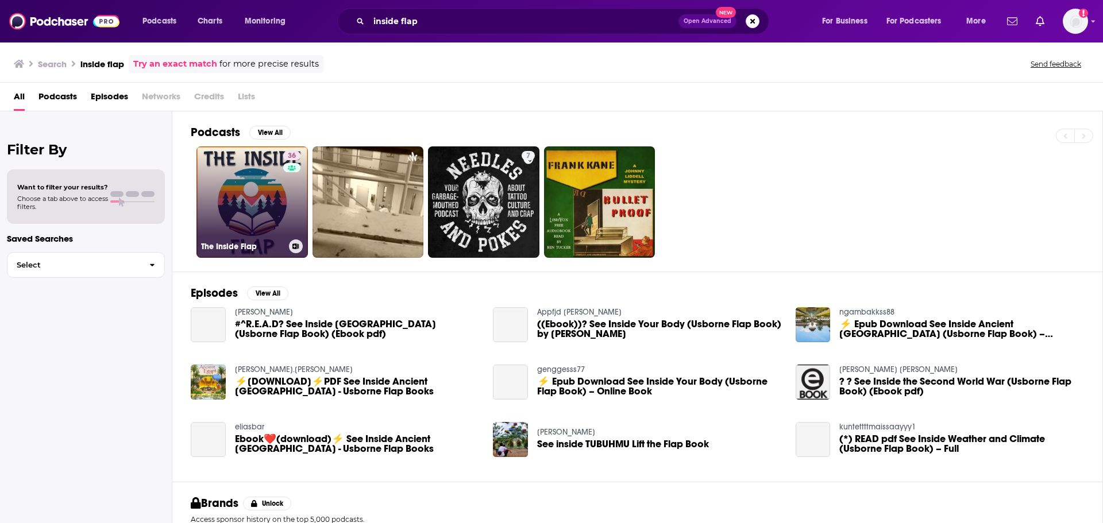 The image size is (1103, 523). What do you see at coordinates (264, 312) in the screenshot?
I see `a: Bansal Christie` at bounding box center [264, 312].